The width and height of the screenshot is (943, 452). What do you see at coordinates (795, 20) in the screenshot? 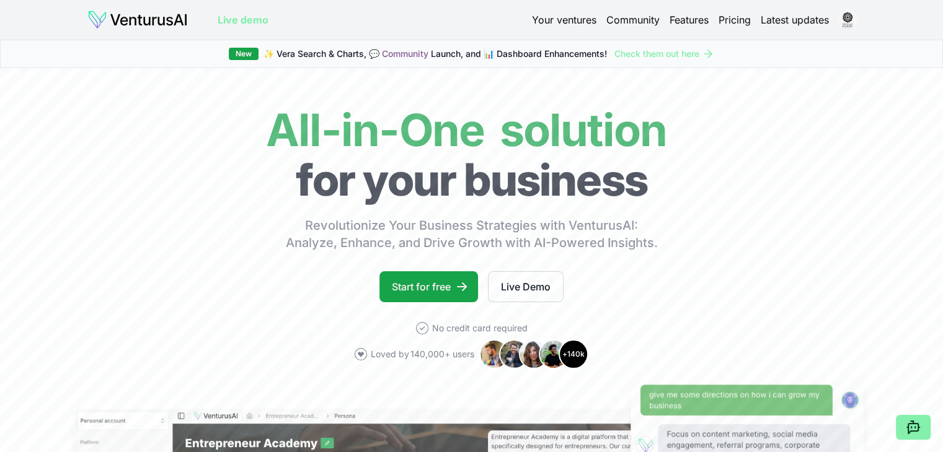
I see `a: Latest updates` at bounding box center [795, 20].